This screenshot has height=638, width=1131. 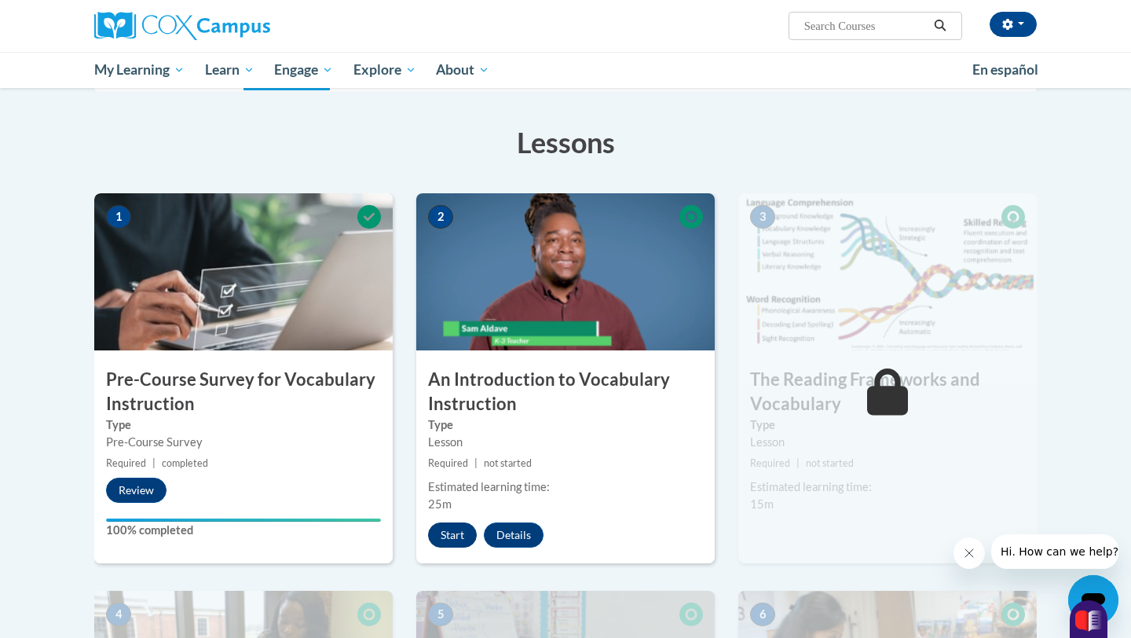 What do you see at coordinates (139, 70) in the screenshot?
I see `a: My Learning` at bounding box center [139, 70].